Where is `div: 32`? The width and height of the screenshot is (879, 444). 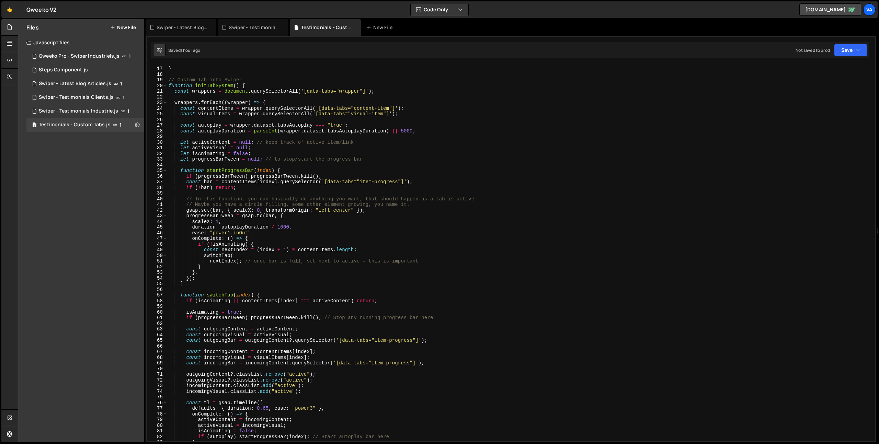
div: 32 is located at coordinates (157, 154).